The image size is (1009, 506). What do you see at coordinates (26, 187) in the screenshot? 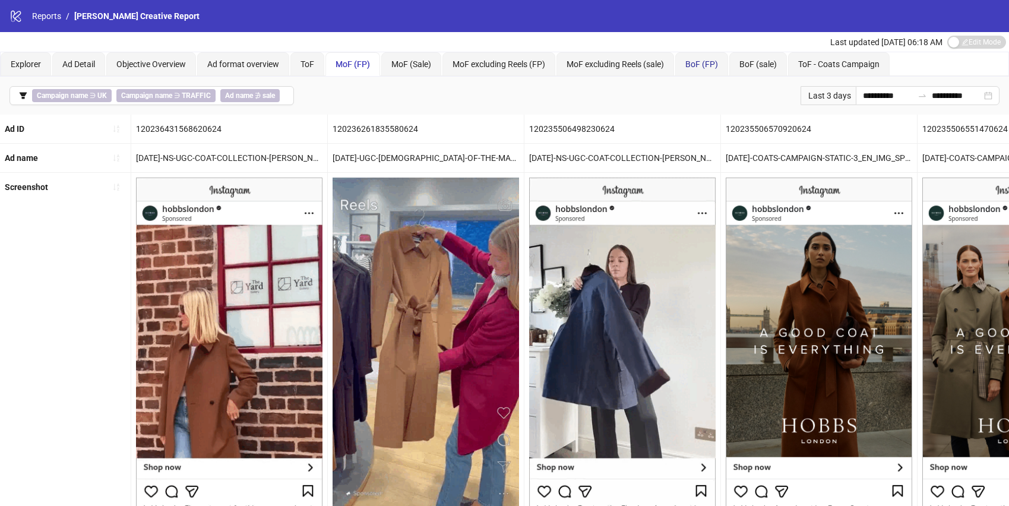
I see `b: Screenshot` at bounding box center [26, 187].